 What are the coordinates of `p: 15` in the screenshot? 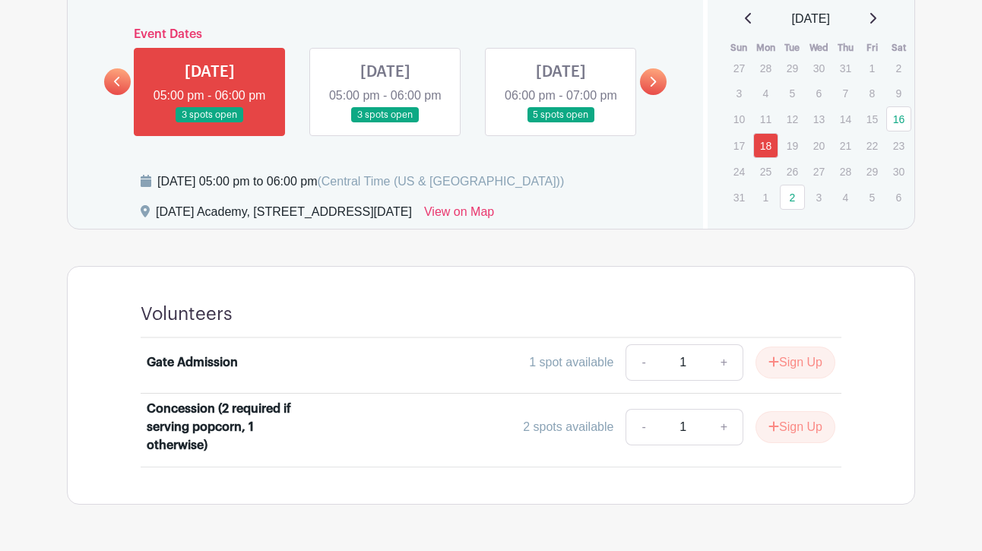 It's located at (872, 119).